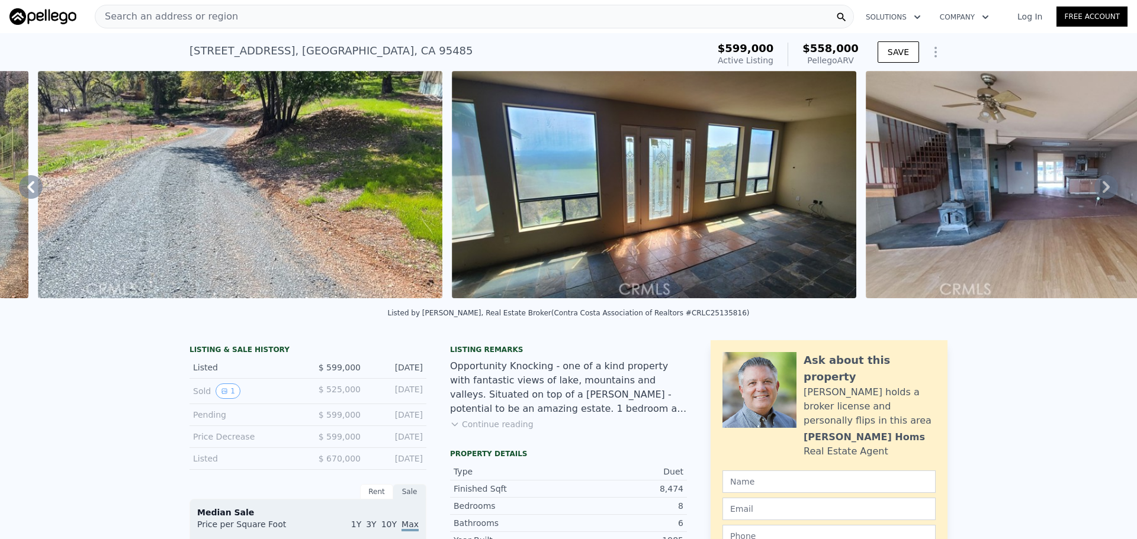 Image resolution: width=1137 pixels, height=539 pixels. Describe the element at coordinates (830, 60) in the screenshot. I see `div: Pellego ARV` at that location.